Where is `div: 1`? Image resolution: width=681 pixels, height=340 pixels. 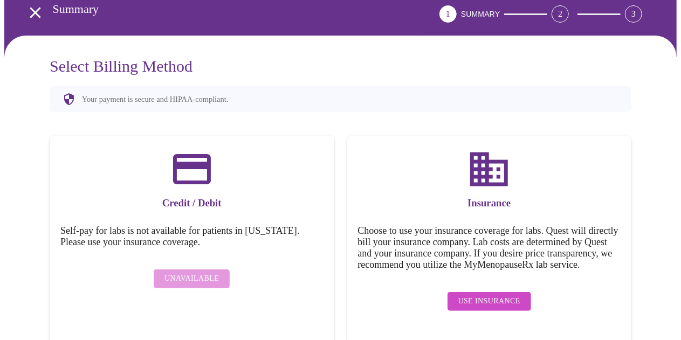
div: 1 is located at coordinates (448, 14).